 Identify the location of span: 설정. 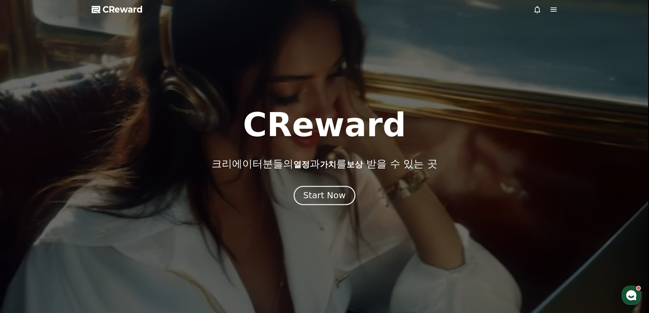
(109, 229).